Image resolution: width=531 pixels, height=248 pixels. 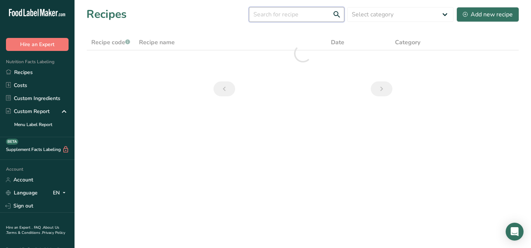 I want to click on a: Next page, so click(x=381, y=89).